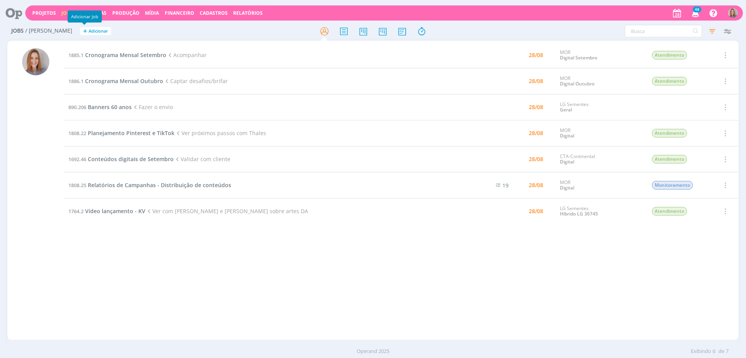 The width and height of the screenshot is (746, 358). I want to click on button: Produção, so click(126, 13).